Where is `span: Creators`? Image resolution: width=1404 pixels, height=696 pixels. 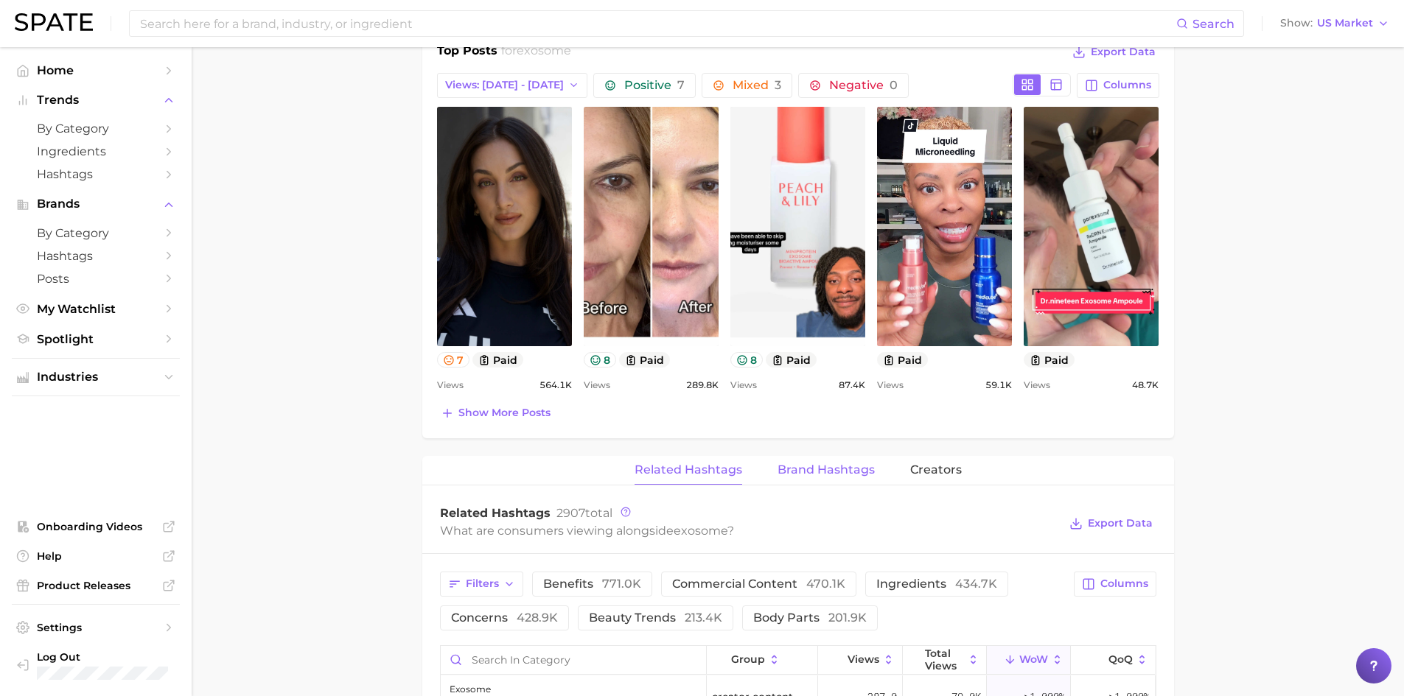 span: Creators is located at coordinates (936, 470).